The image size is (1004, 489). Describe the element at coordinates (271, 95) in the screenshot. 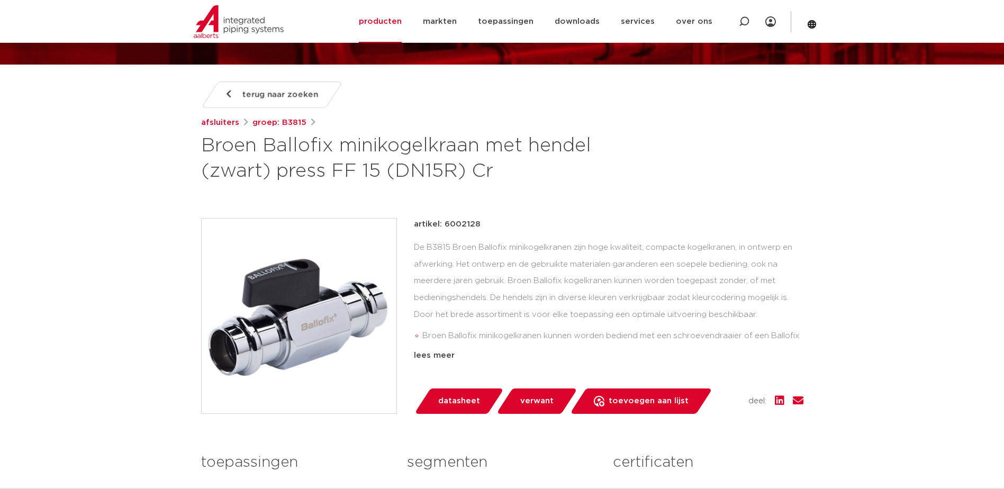

I see `a: terug naar zoeken` at that location.